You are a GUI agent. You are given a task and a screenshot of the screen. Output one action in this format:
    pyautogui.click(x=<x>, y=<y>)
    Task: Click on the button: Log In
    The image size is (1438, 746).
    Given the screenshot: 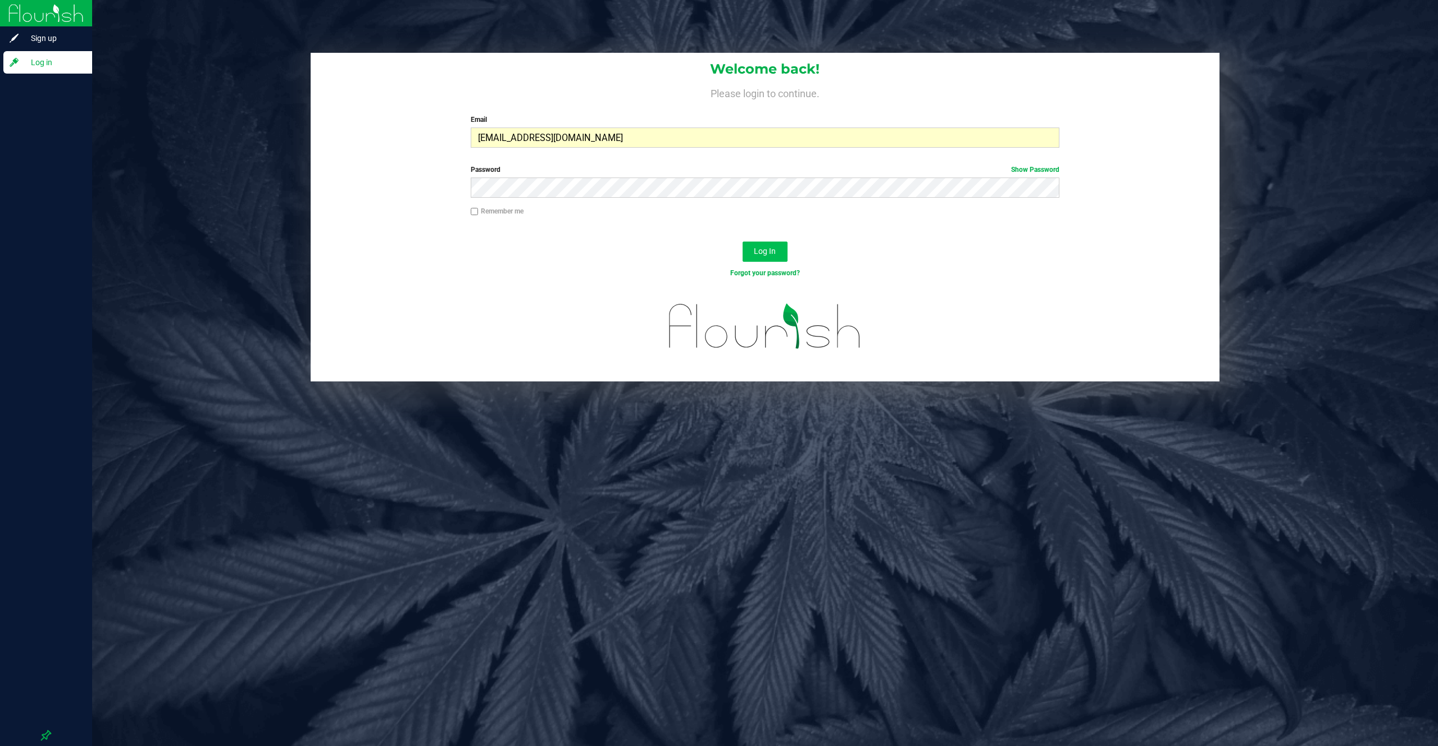 What is the action you would take?
    pyautogui.click(x=765, y=252)
    